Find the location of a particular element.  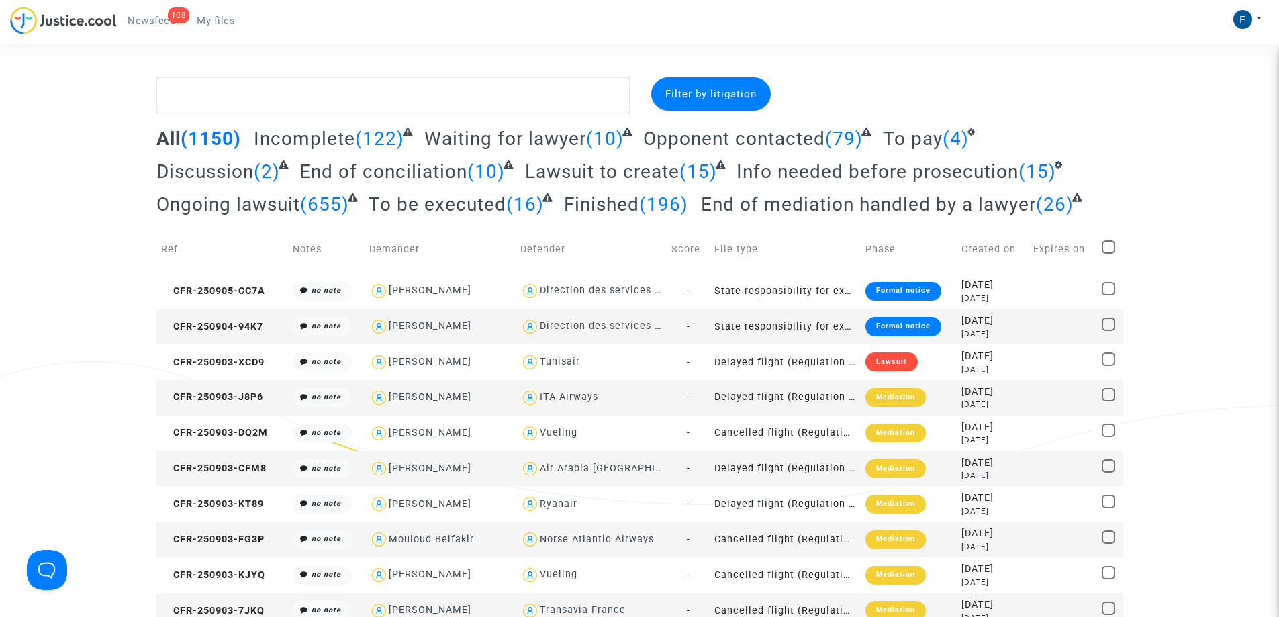

td: Defender is located at coordinates (591, 249).